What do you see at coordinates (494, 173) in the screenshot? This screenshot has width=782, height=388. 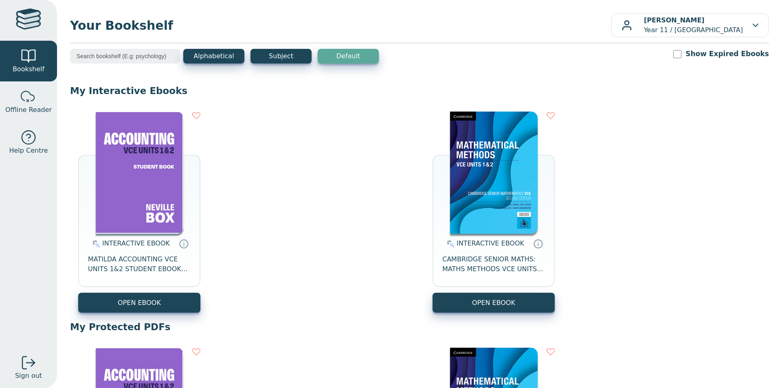 I see `img: 0b3c2c99-4463-4df4-a628-40244046fa74.png` at bounding box center [494, 173].